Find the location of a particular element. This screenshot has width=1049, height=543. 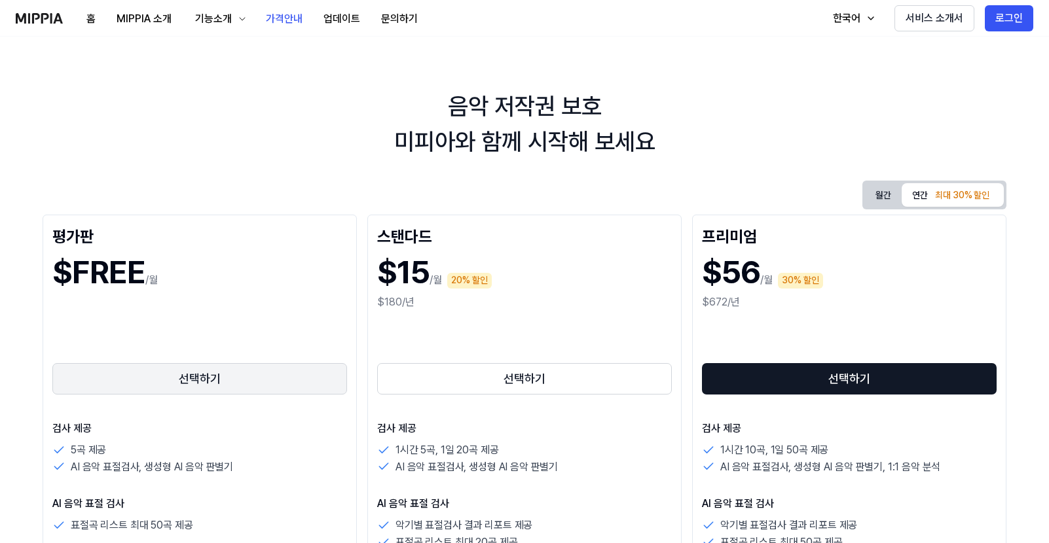

div: $180/년 is located at coordinates (524, 302).